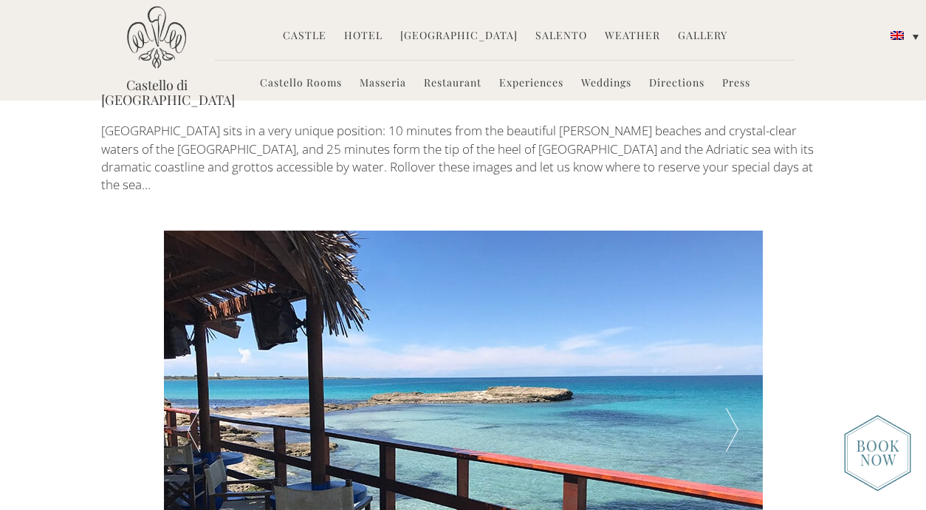 The height and width of the screenshot is (510, 926). What do you see at coordinates (301, 83) in the screenshot?
I see `a: Castello Rooms` at bounding box center [301, 83].